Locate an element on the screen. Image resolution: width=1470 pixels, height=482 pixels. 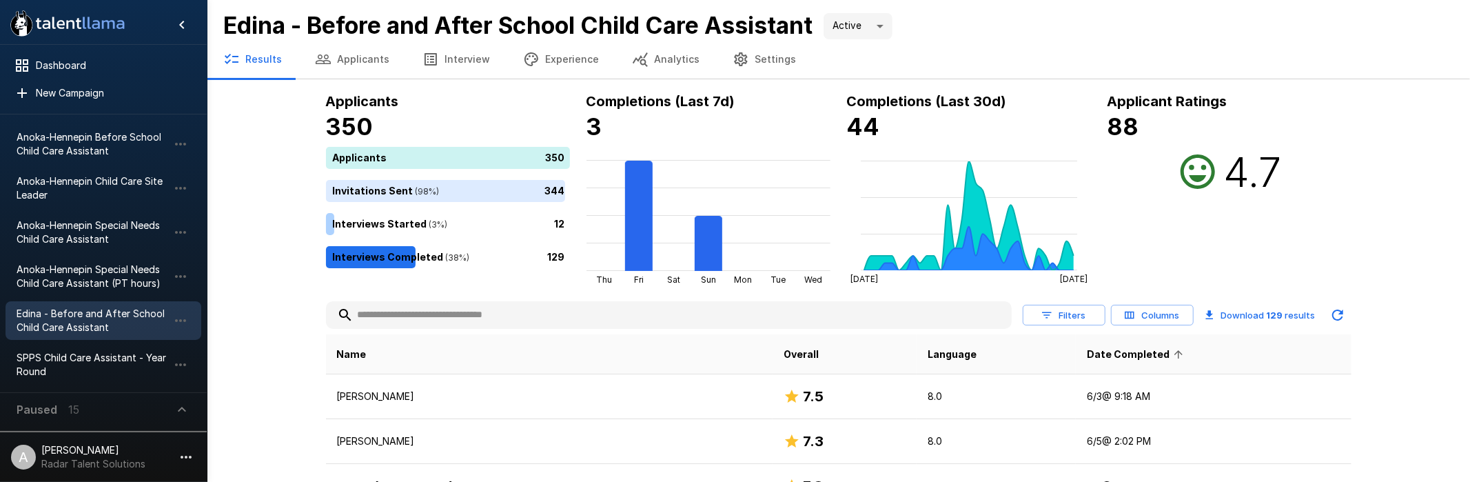
button: Applicants is located at coordinates (352, 59).